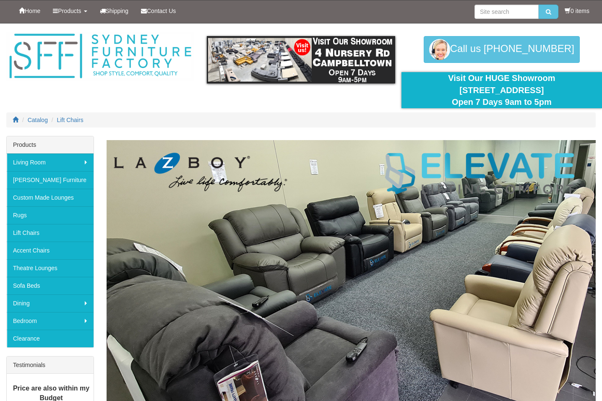 The height and width of the screenshot is (401, 602). I want to click on div: Testimonials, so click(50, 365).